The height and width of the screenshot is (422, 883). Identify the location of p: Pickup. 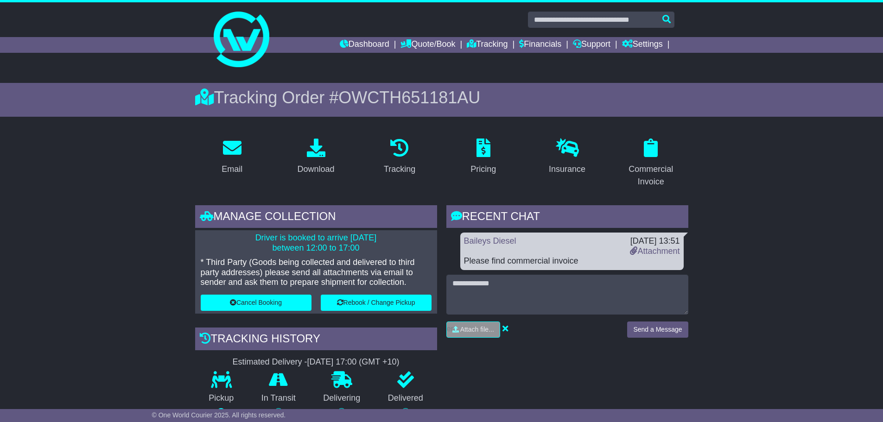
(222, 399).